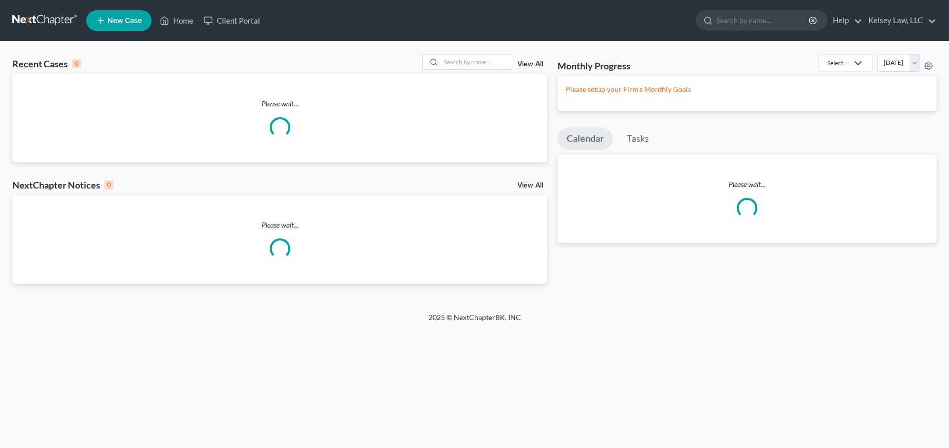  What do you see at coordinates (585, 139) in the screenshot?
I see `a: Calendar` at bounding box center [585, 139].